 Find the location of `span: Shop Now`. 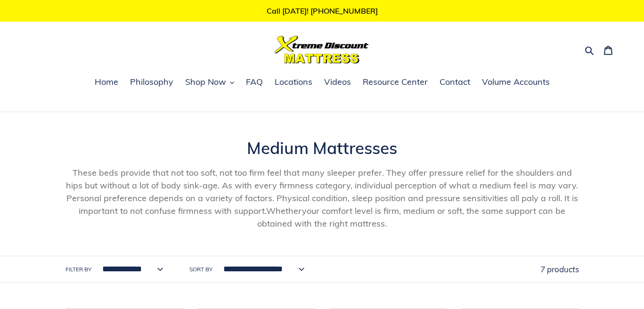

span: Shop Now is located at coordinates (205, 82).